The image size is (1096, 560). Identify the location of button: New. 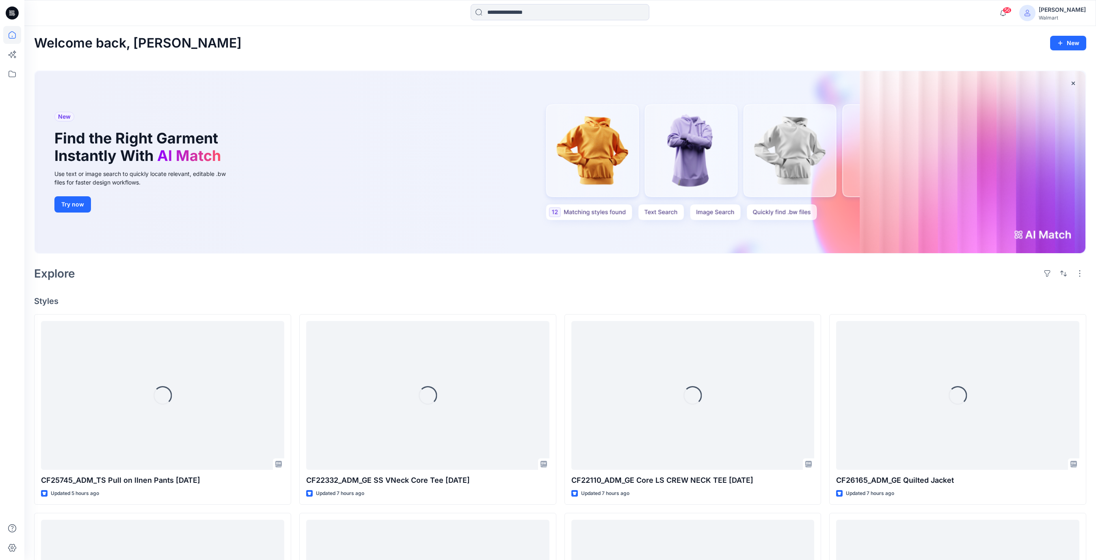
(1068, 43).